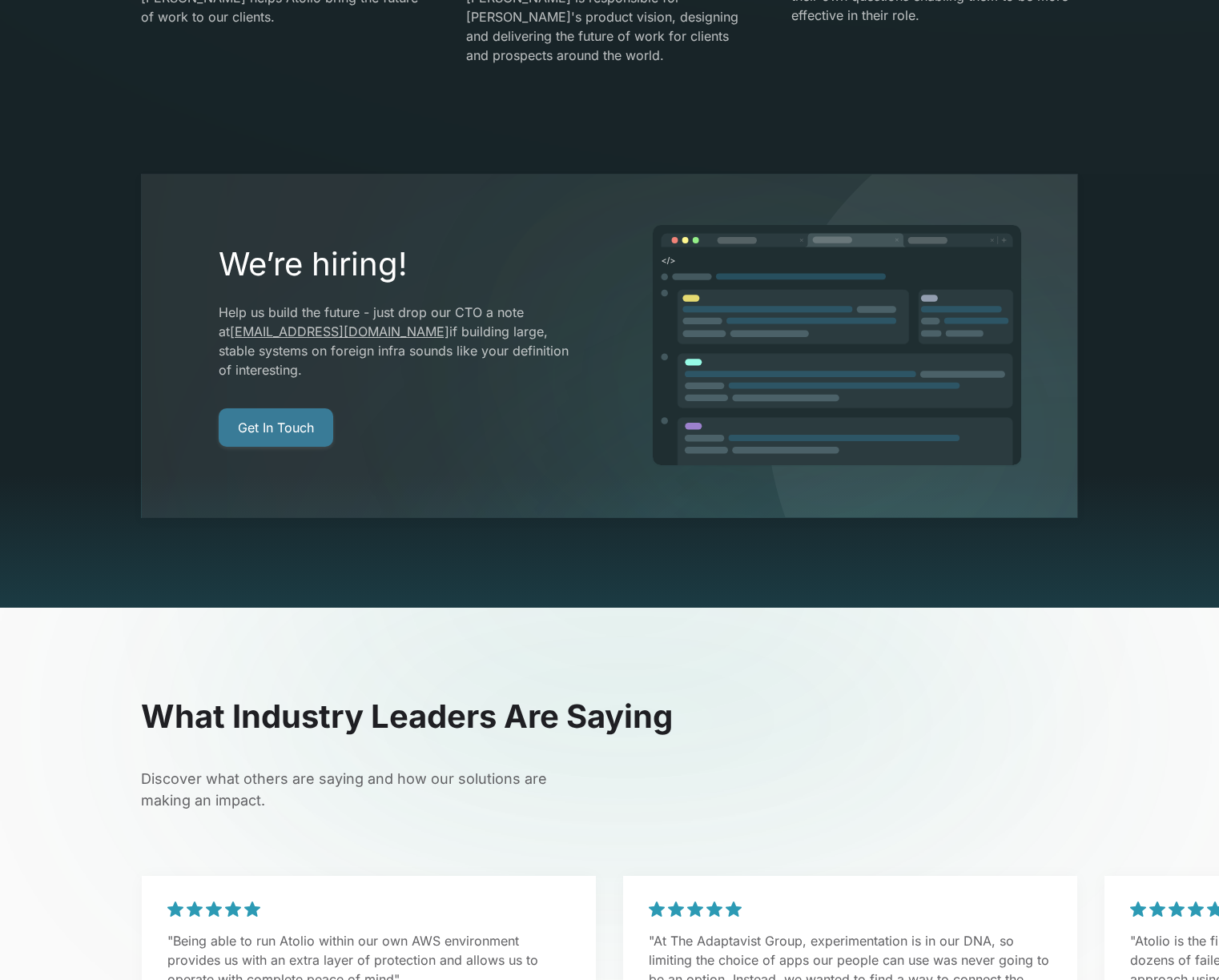 The width and height of the screenshot is (1219, 980). I want to click on p: Discover what others are saying and how our solutions are making an impact., so click(355, 790).